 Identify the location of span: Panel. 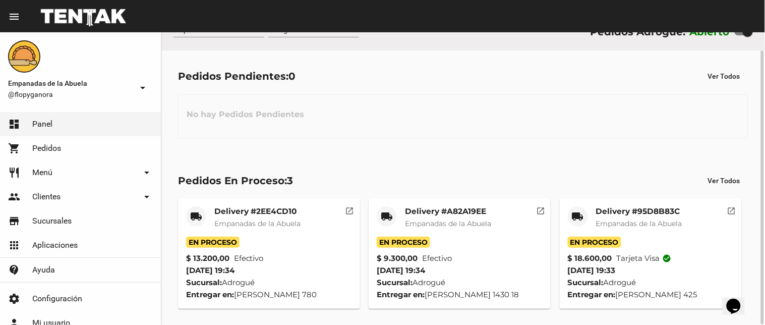
(42, 124).